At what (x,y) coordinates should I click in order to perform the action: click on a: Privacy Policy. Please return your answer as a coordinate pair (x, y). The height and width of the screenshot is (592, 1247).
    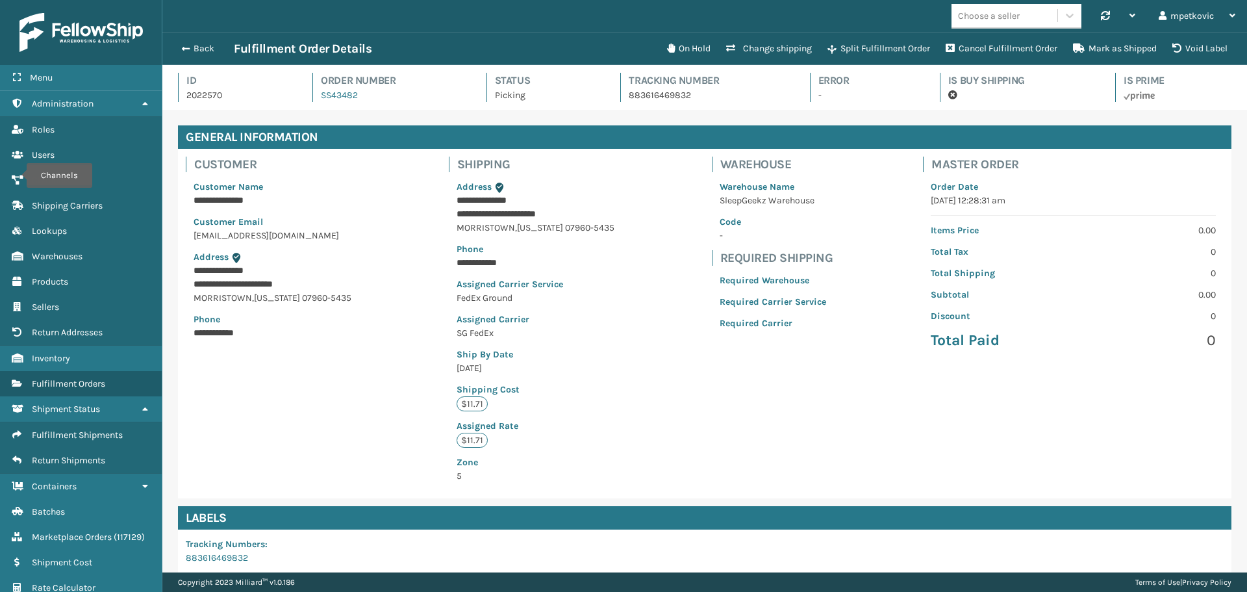
    Looking at the image, I should click on (1207, 582).